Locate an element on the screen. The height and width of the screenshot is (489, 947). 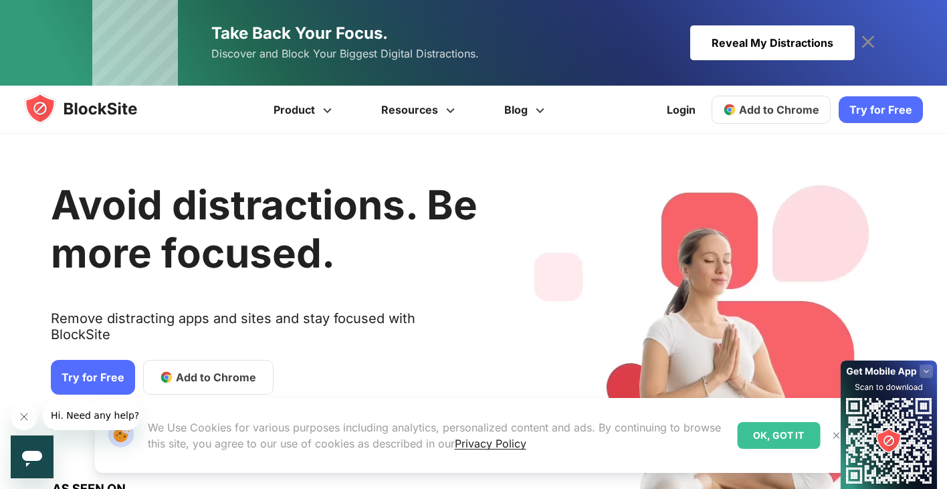
span: Take Back Your Focus. is located at coordinates (300, 33).